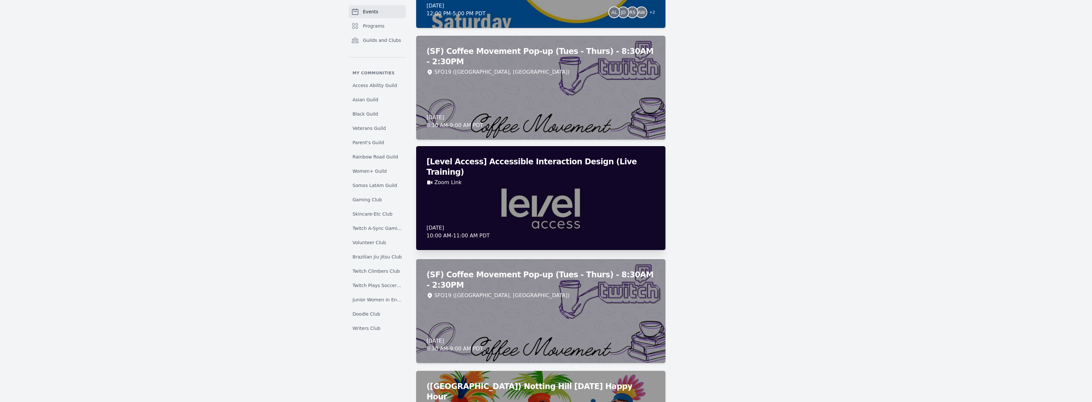 This screenshot has height=402, width=1092. What do you see at coordinates (369, 171) in the screenshot?
I see `span: Women+ Guild` at bounding box center [369, 171].